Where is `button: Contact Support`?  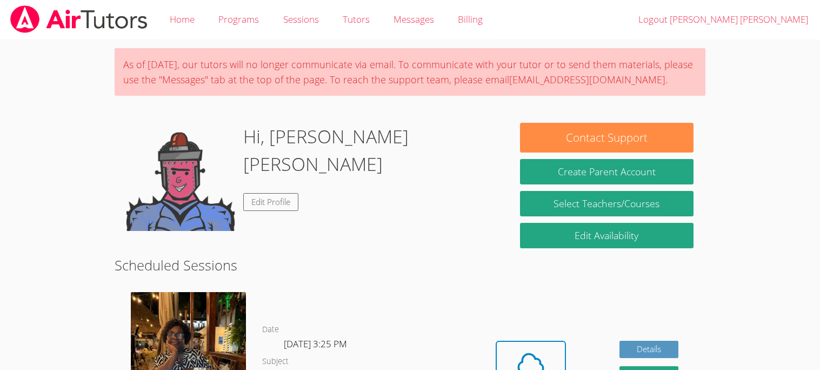 button: Contact Support is located at coordinates (606, 137).